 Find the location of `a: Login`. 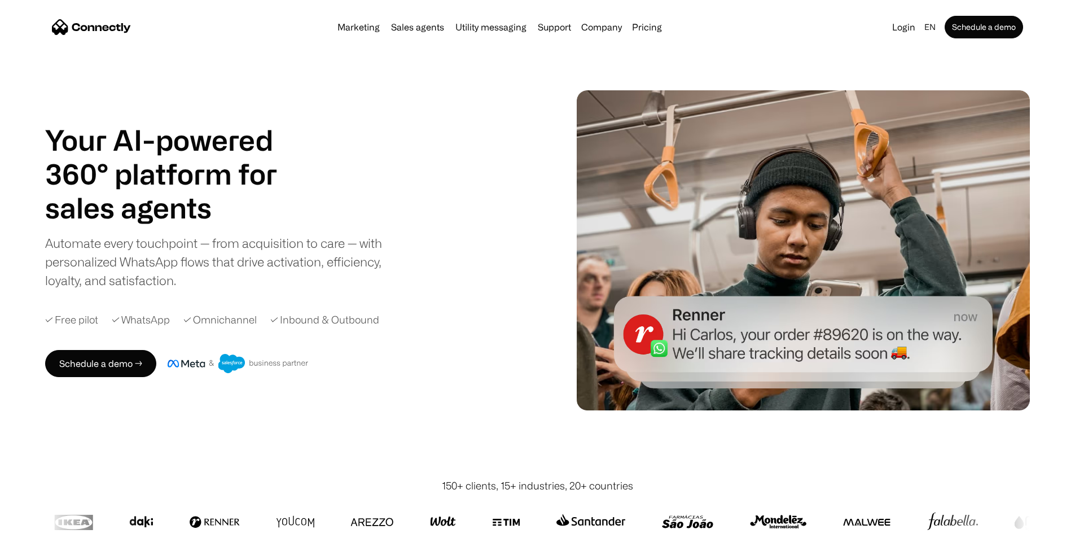

a: Login is located at coordinates (903, 27).